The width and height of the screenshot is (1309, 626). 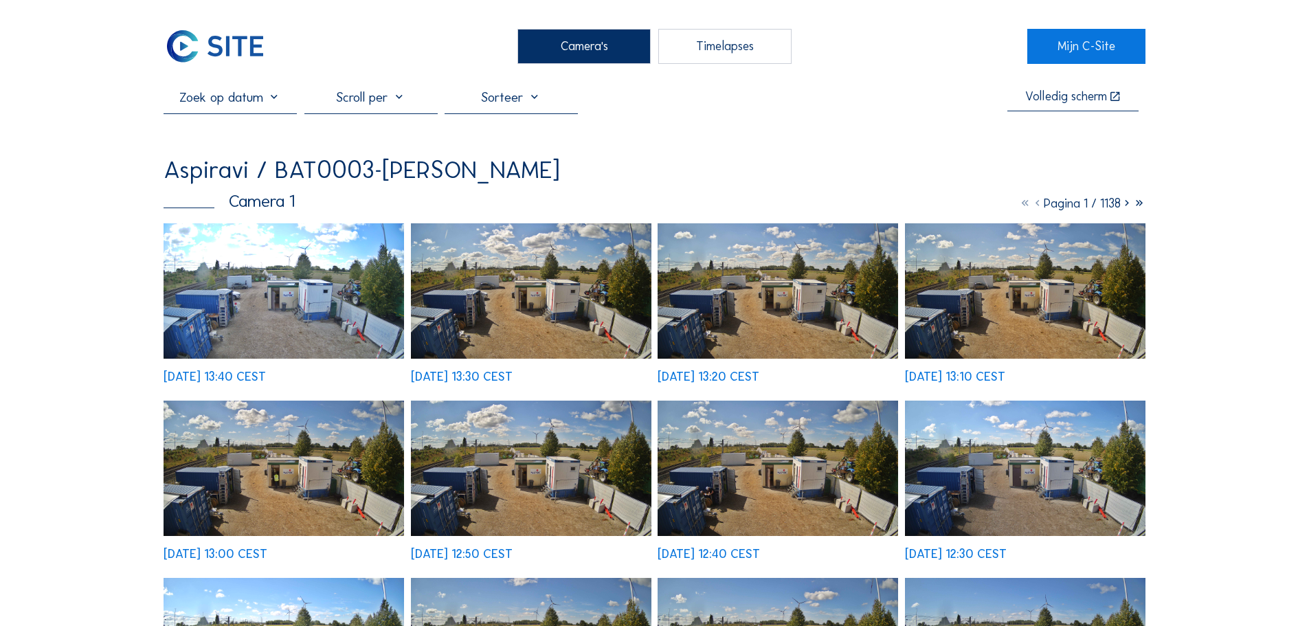 What do you see at coordinates (1082, 203) in the screenshot?
I see `span: Pagina 1 / 1138` at bounding box center [1082, 203].